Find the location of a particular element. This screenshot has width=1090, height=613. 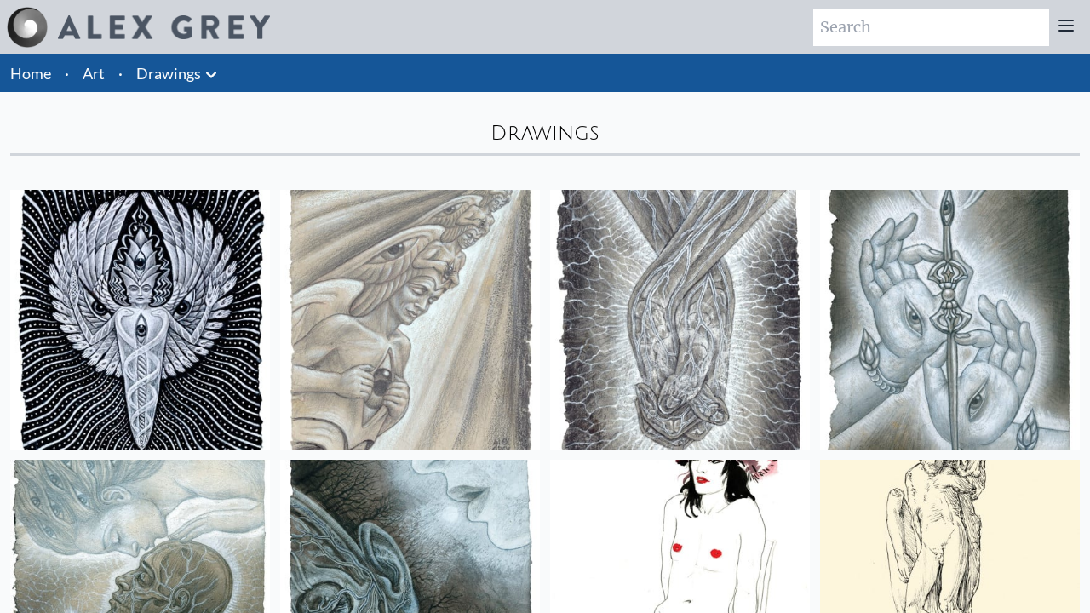

a: Art is located at coordinates (94, 73).